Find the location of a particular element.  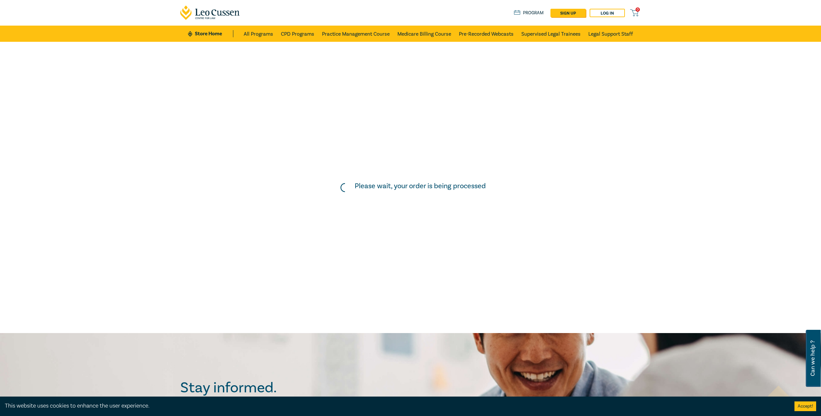

a: Supervised Legal Trainees is located at coordinates (551, 34).